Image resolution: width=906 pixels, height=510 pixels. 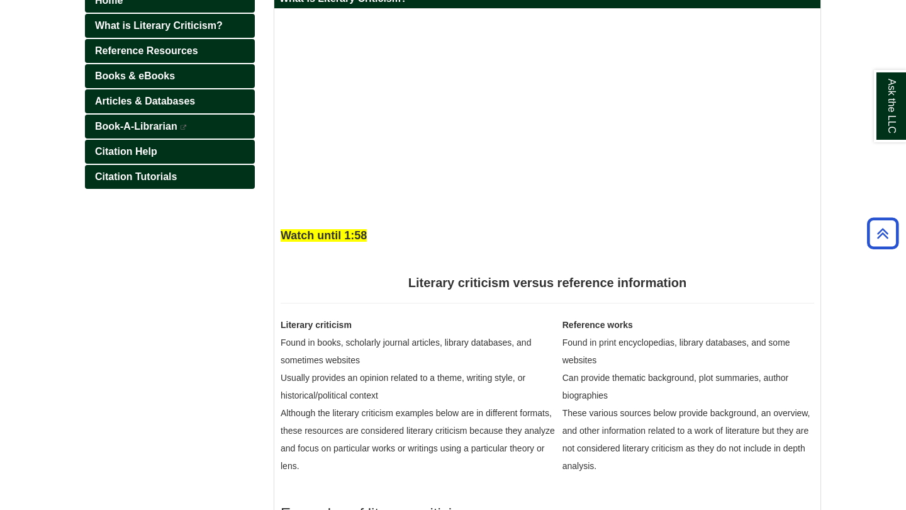 I want to click on span: Books & eBooks, so click(x=135, y=76).